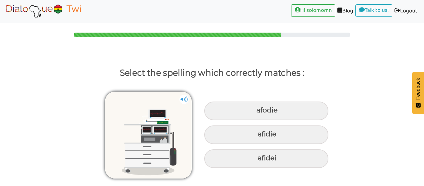 The image size is (424, 186). What do you see at coordinates (267, 111) in the screenshot?
I see `div: afodie` at bounding box center [267, 111].